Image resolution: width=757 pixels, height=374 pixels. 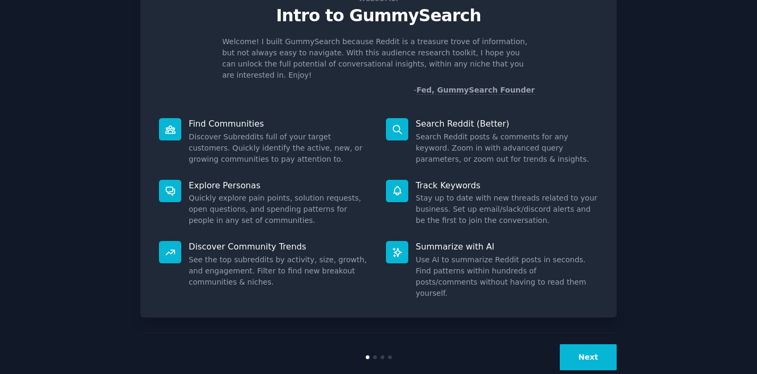 I want to click on dd: Quickly explore pain points, solution requests, open questions, and spending patterns for people ..., so click(x=280, y=209).